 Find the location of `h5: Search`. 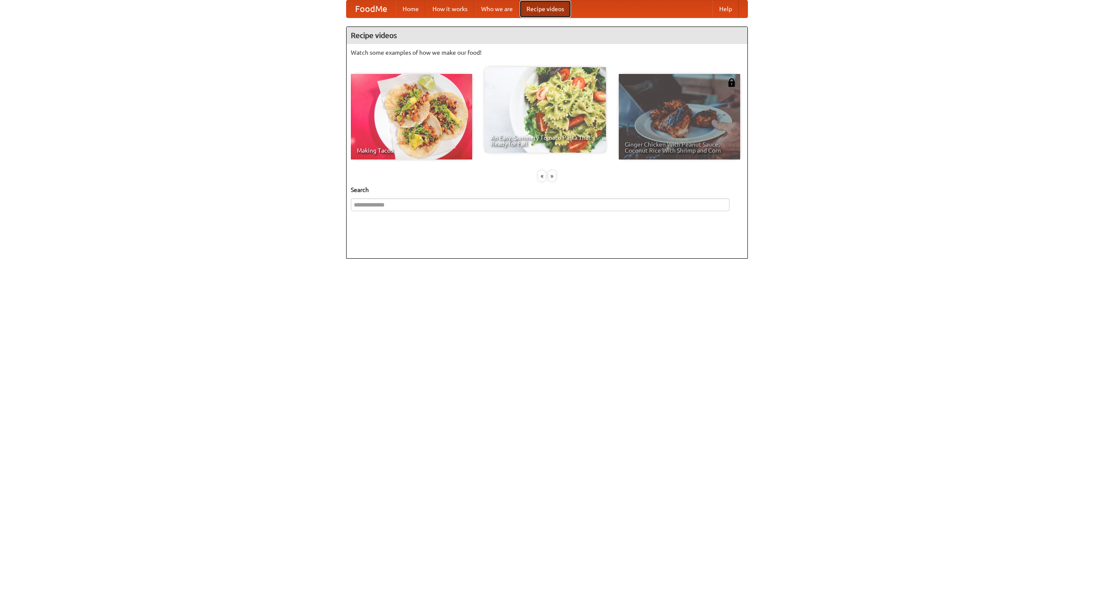

h5: Search is located at coordinates (547, 190).